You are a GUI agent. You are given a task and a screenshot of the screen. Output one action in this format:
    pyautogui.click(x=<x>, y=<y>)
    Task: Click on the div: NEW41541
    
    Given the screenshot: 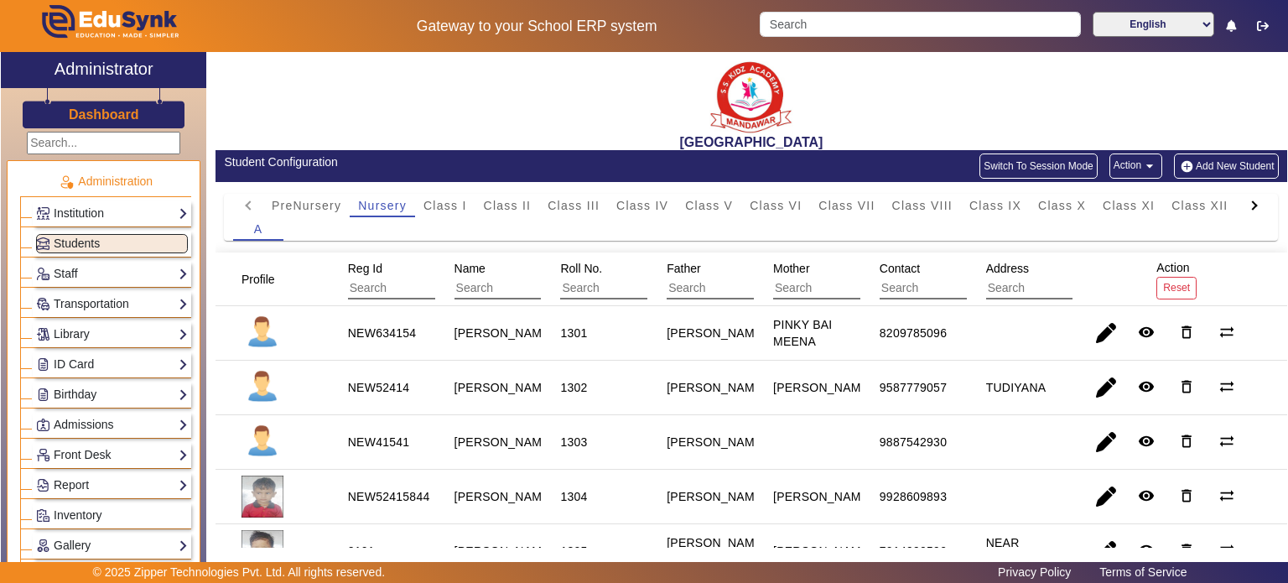 What is the action you would take?
    pyautogui.click(x=379, y=442)
    